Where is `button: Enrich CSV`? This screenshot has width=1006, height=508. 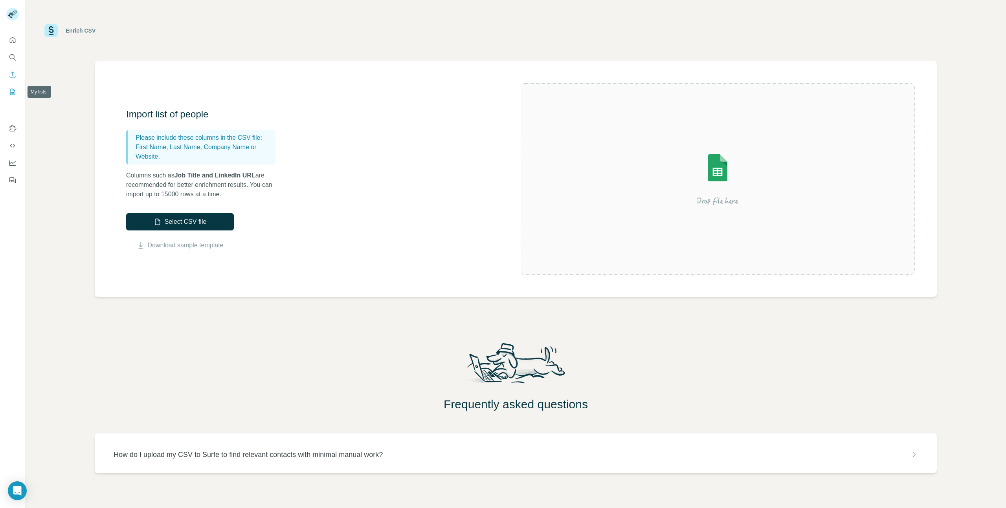
button: Enrich CSV is located at coordinates (13, 75).